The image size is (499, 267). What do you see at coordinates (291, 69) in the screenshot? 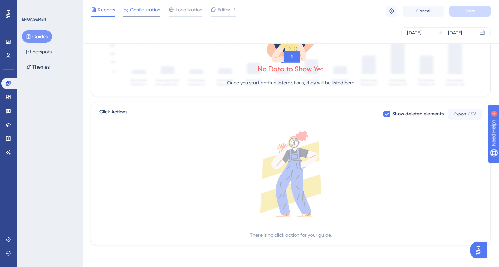
I see `div: No Data to Show Yet` at bounding box center [291, 69].